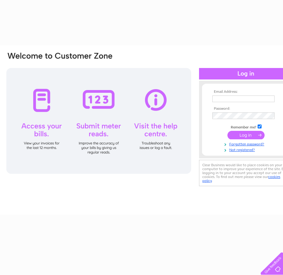 The height and width of the screenshot is (275, 283). Describe the element at coordinates (242, 179) in the screenshot. I see `a: cookies policy` at that location.